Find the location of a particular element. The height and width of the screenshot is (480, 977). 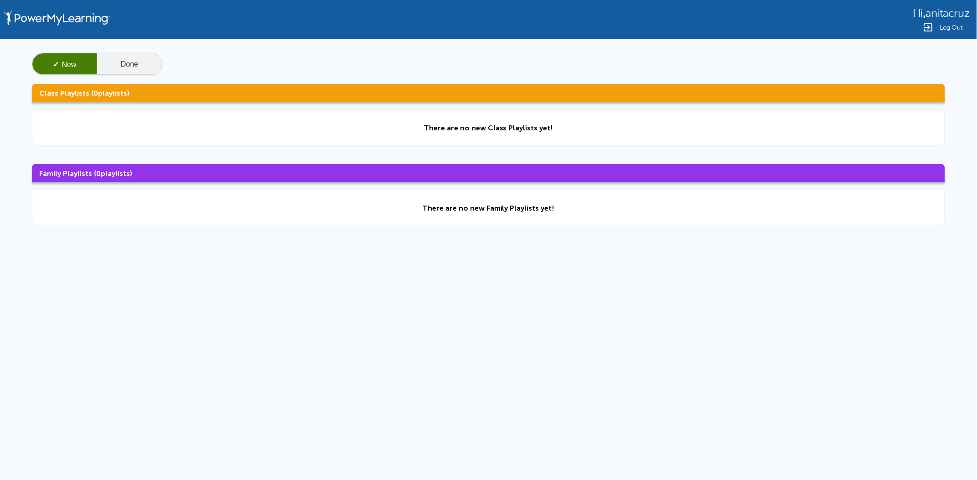

span: Log Out is located at coordinates (952, 27).